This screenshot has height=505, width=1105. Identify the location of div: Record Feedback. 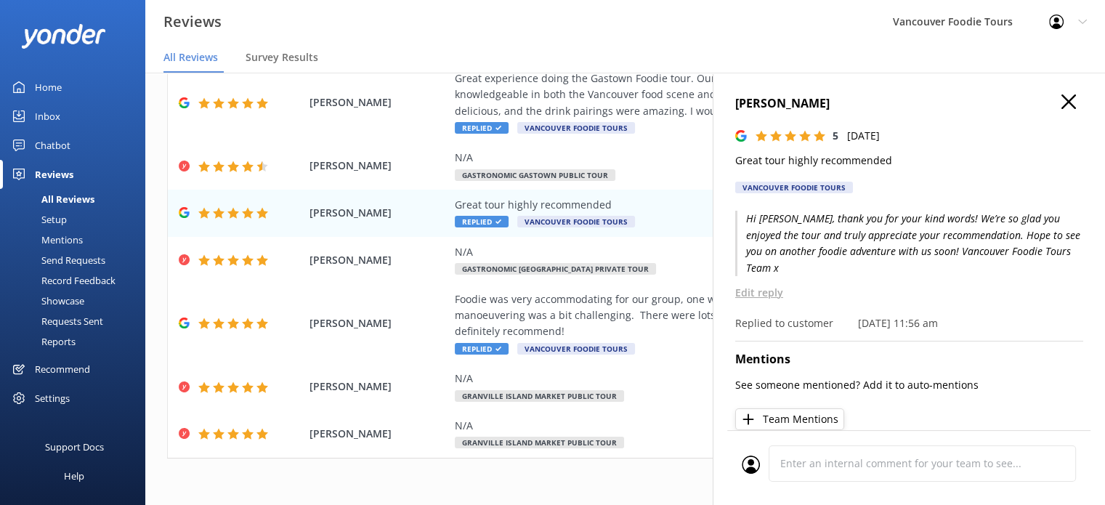
(62, 280).